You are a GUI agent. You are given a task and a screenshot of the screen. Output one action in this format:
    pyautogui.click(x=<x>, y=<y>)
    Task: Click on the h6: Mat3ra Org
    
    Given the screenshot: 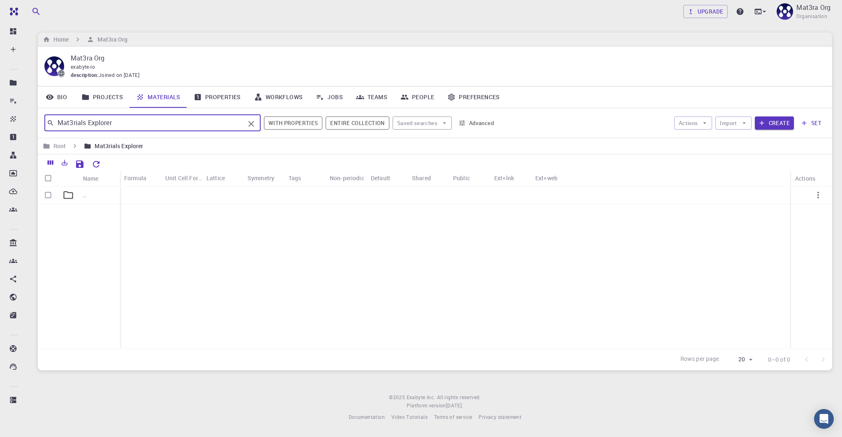 What is the action you would take?
    pyautogui.click(x=111, y=39)
    